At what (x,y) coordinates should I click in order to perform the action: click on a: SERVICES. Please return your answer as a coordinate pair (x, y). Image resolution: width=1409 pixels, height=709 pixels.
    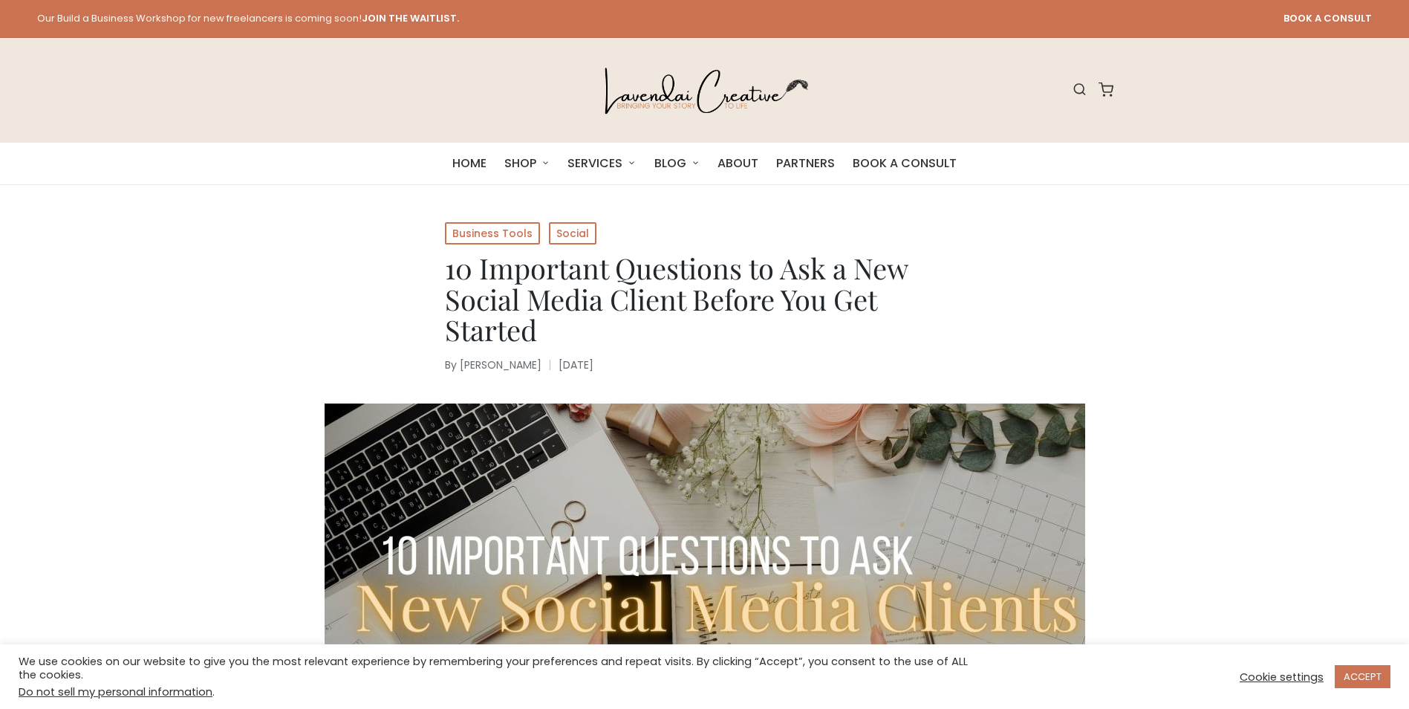
    Looking at the image, I should click on (602, 163).